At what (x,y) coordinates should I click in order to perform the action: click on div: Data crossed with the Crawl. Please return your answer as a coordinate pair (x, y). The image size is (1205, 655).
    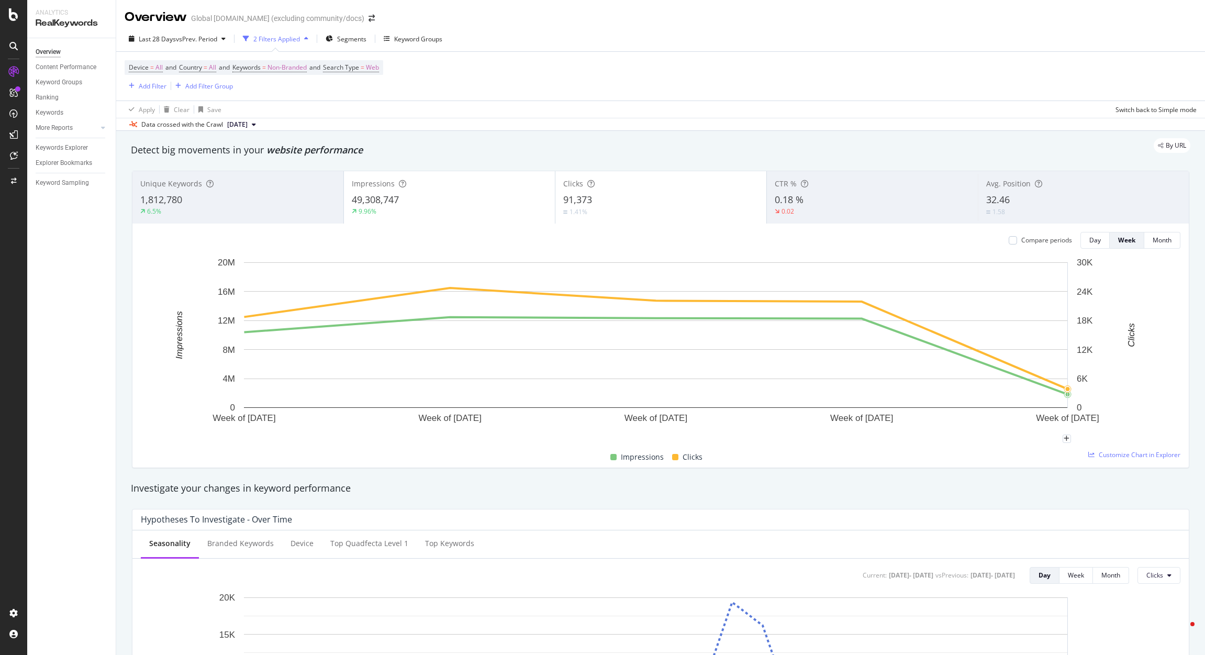
    Looking at the image, I should click on (182, 125).